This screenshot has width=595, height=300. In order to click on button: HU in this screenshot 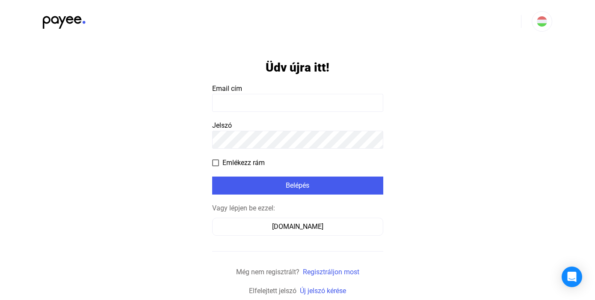, I will do `click(542, 21)`.